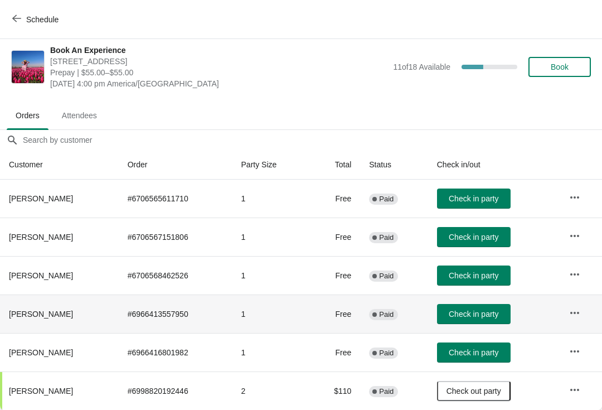 The height and width of the screenshot is (410, 602). I want to click on input: Search by customer, so click(312, 140).